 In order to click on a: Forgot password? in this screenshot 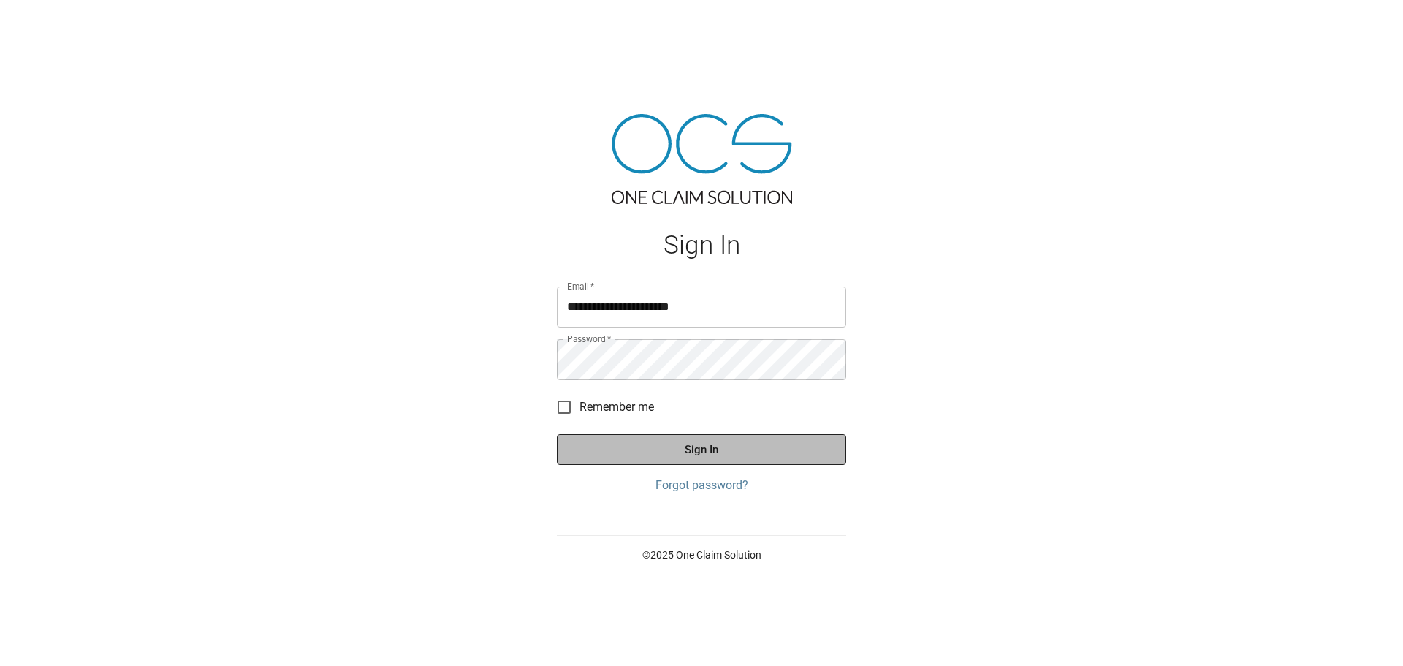, I will do `click(701, 485)`.